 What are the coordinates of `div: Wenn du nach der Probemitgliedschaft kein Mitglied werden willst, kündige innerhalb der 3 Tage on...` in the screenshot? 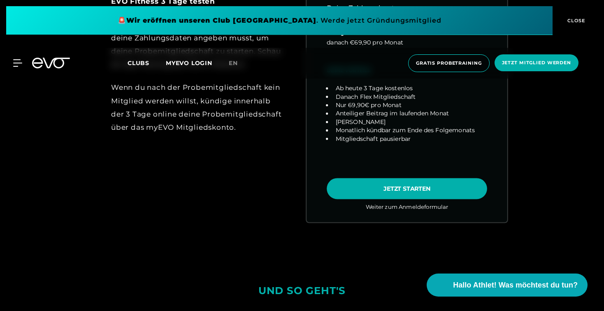 It's located at (197, 107).